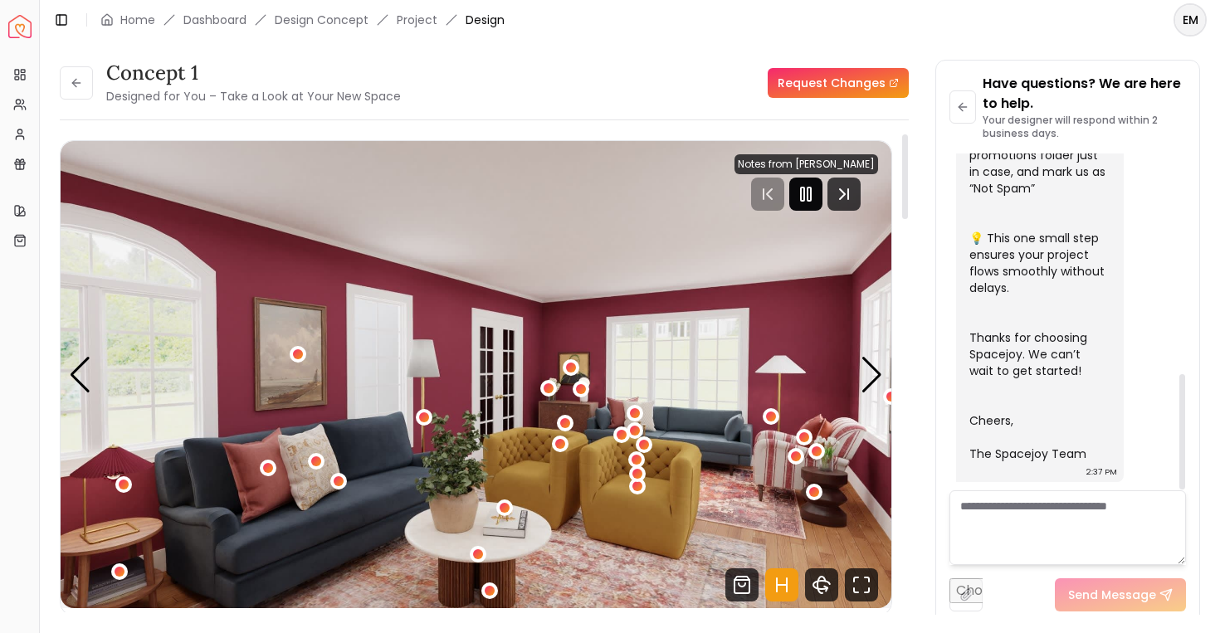 This screenshot has width=1220, height=633. I want to click on a: Dashboard, so click(215, 20).